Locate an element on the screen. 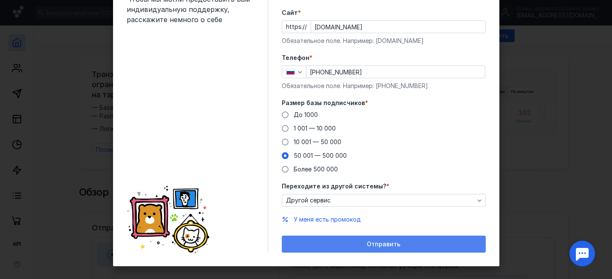 The height and width of the screenshot is (279, 612). span: До 1000 is located at coordinates (306, 114).